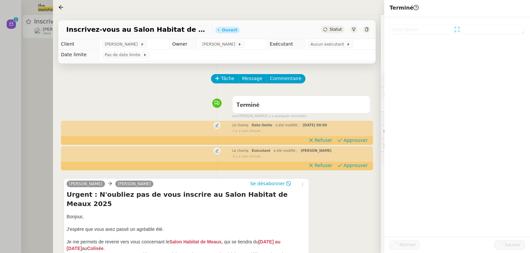  What do you see at coordinates (455, 158) in the screenshot?
I see `div: 🧴Autres` at bounding box center [455, 158].